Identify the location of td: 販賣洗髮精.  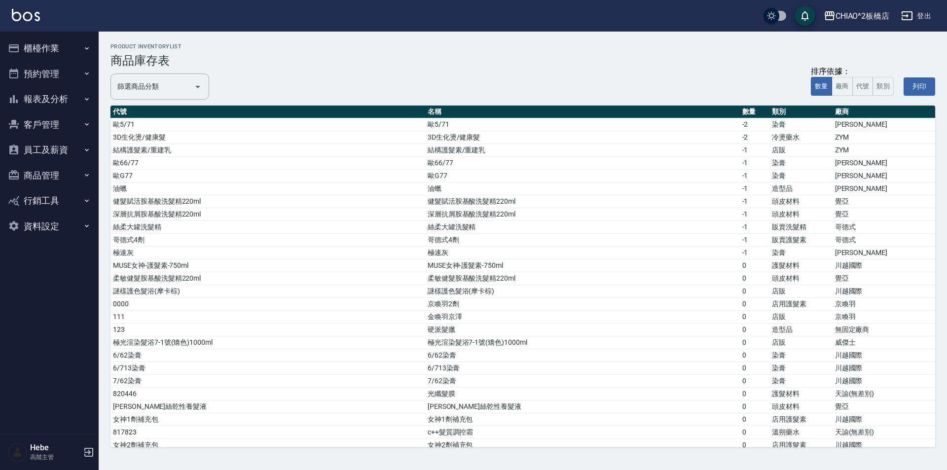
(801, 227).